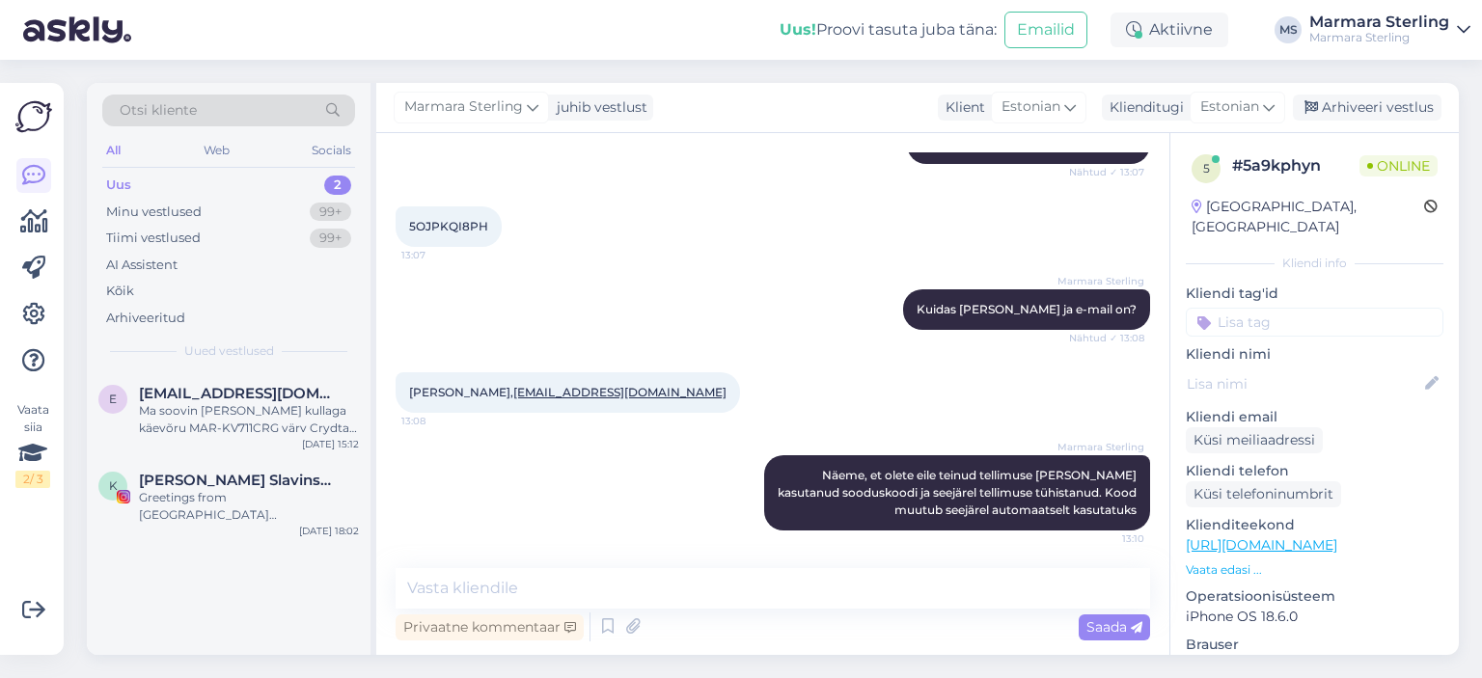 The width and height of the screenshot is (1482, 678). I want to click on div: Uus, so click(119, 185).